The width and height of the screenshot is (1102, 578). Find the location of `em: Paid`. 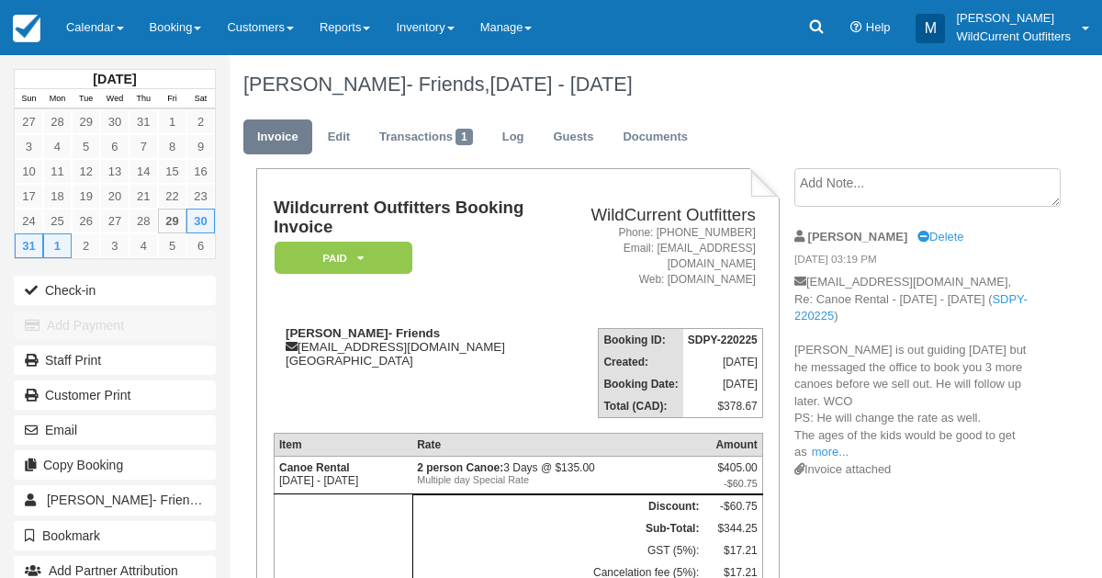

em: Paid is located at coordinates (344, 257).